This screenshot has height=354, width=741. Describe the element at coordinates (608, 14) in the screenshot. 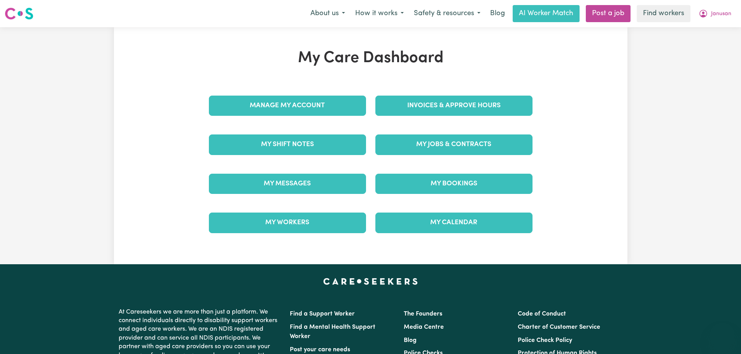

I see `a: Post a job` at that location.